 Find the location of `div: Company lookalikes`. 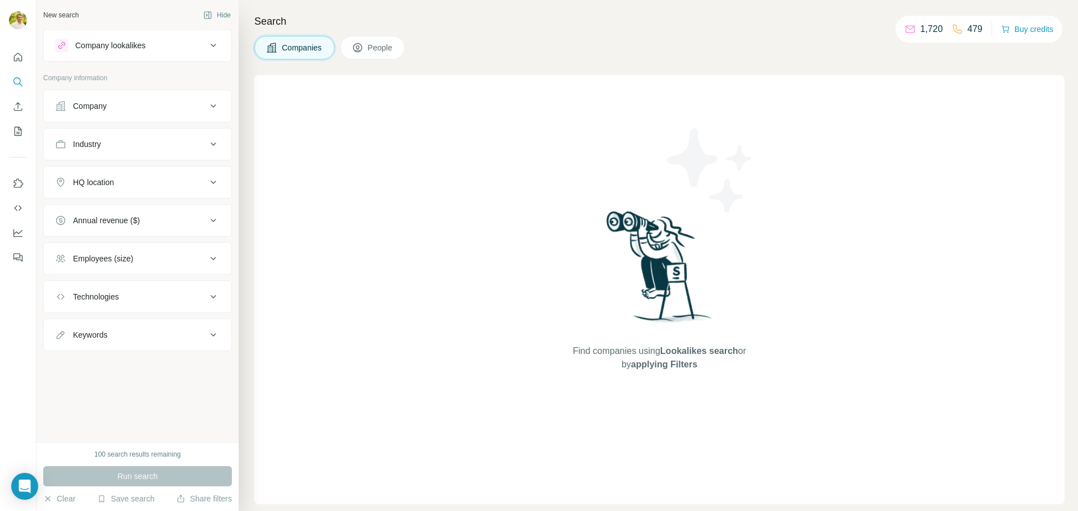

div: Company lookalikes is located at coordinates (110, 45).